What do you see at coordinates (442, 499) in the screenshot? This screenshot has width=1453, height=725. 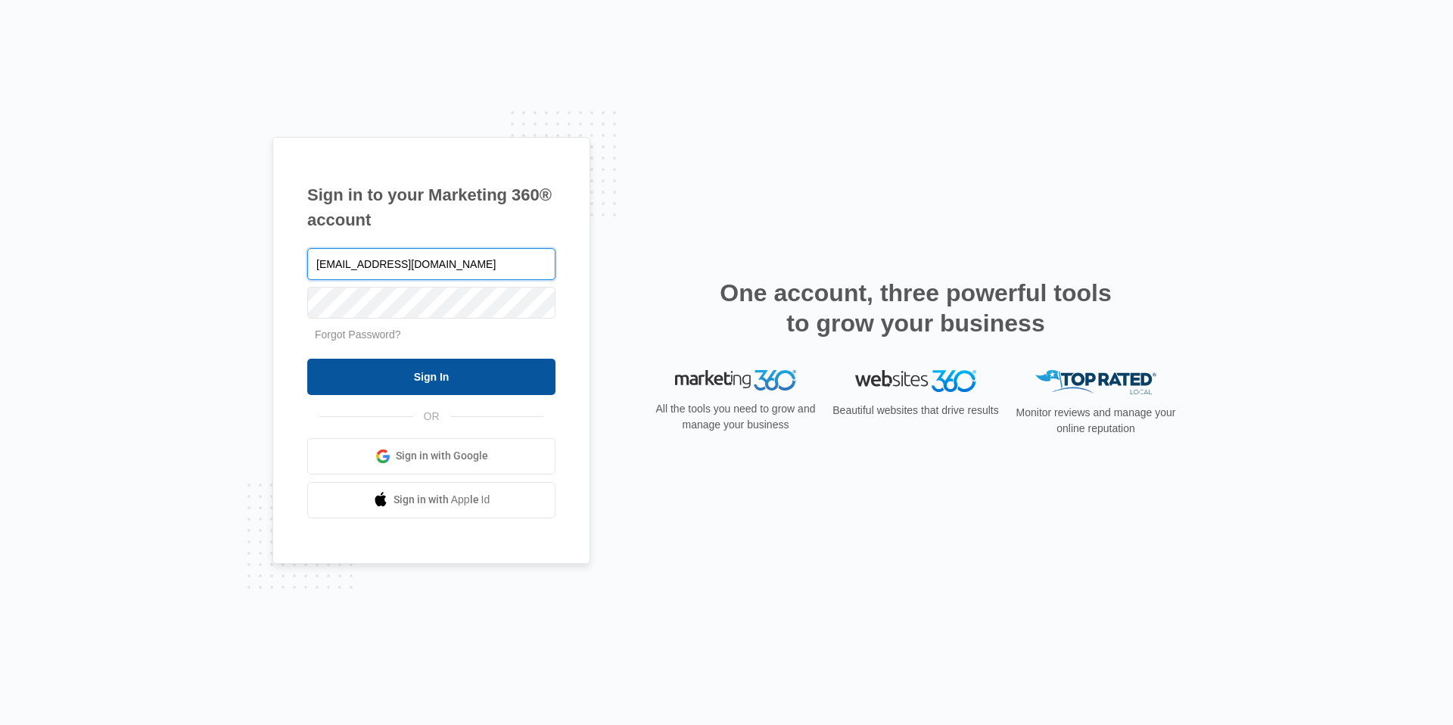 I see `span: Sign in with Apple Id` at bounding box center [442, 499].